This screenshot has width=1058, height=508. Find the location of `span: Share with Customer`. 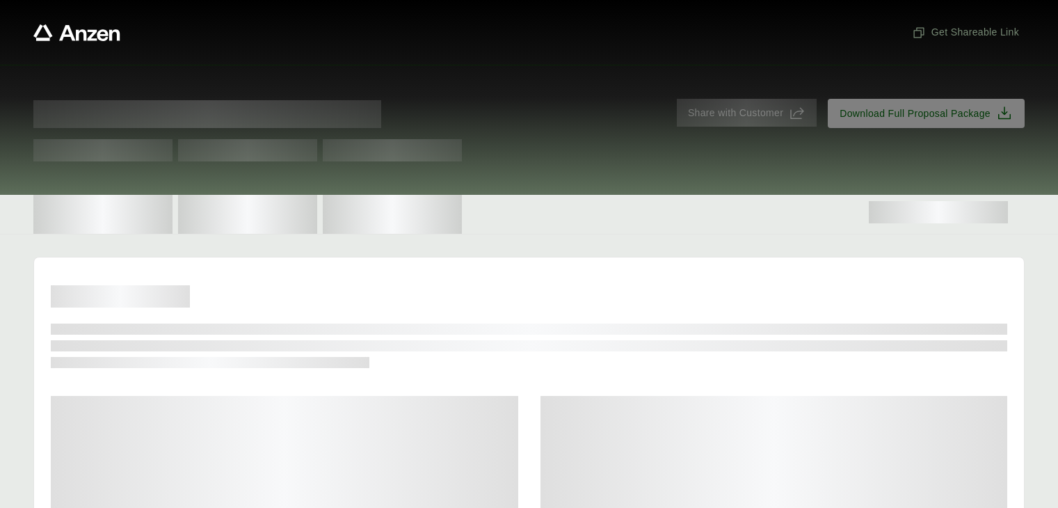

span: Share with Customer is located at coordinates (735, 113).